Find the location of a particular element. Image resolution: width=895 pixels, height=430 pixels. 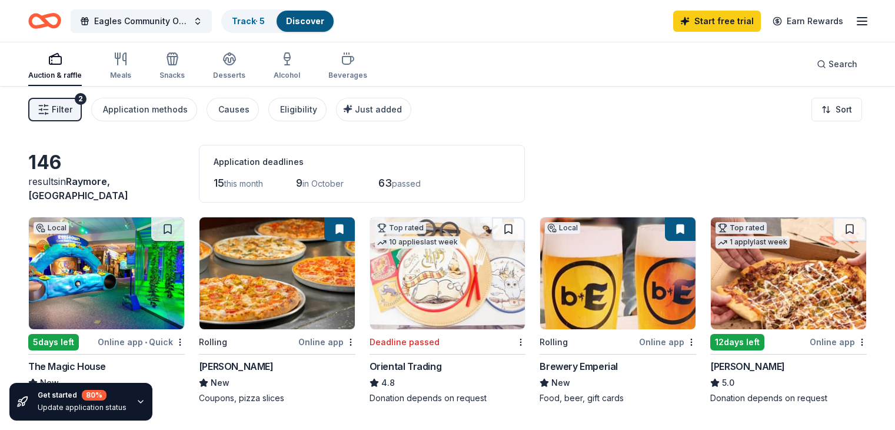

div: Eligibility is located at coordinates (298, 109).